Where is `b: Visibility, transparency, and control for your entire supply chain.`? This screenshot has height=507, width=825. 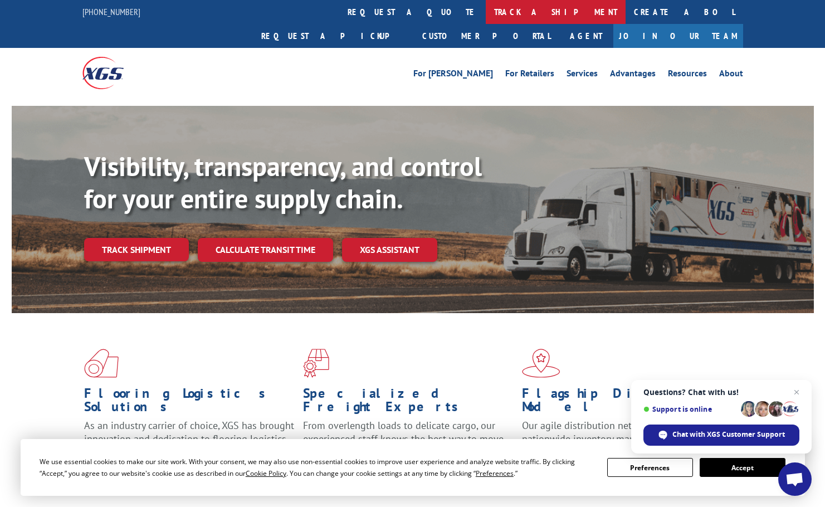 b: Visibility, transparency, and control for your entire supply chain. is located at coordinates (283, 182).